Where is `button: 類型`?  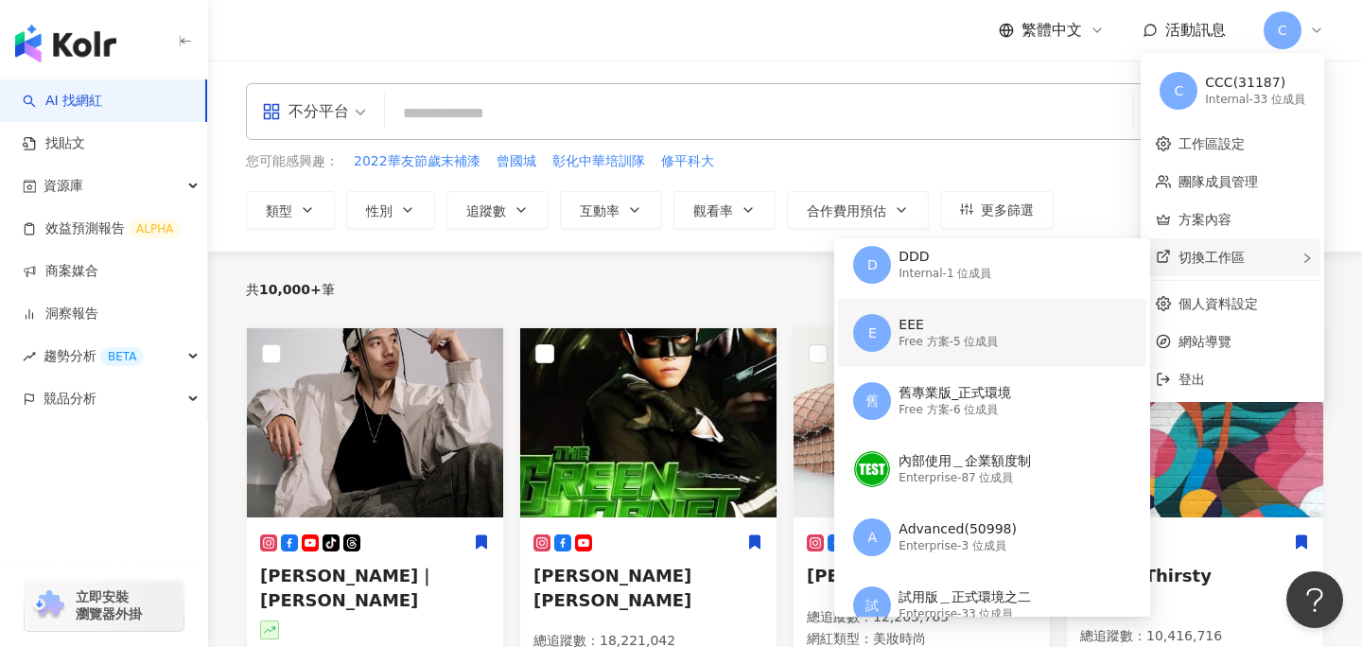 button: 類型 is located at coordinates (290, 210).